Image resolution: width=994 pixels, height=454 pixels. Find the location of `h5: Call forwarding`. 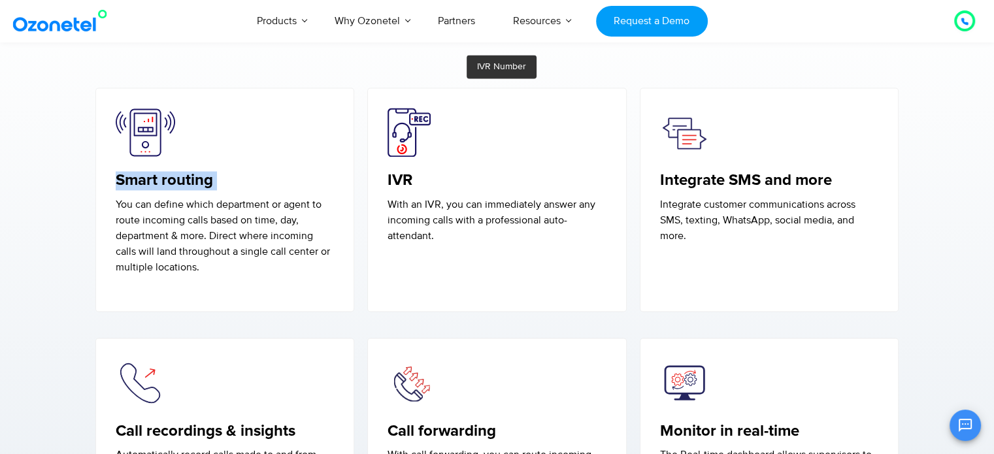

h5: Call forwarding is located at coordinates (497, 431).